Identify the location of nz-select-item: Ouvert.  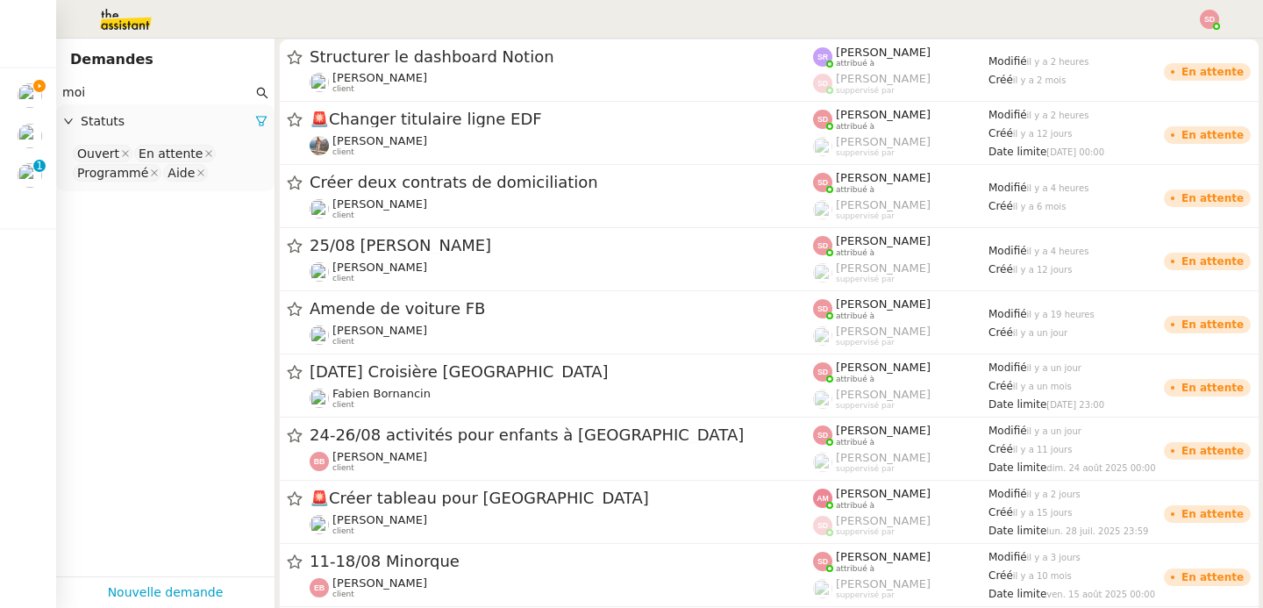
(103, 154).